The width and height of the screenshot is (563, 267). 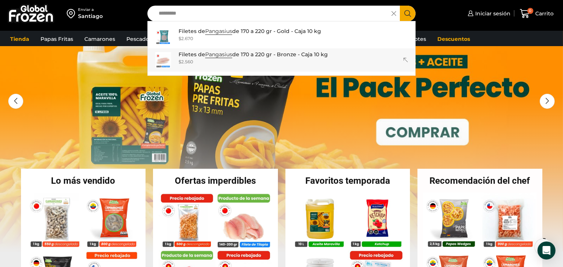 What do you see at coordinates (253, 54) in the screenshot?
I see `p: Filetes de de 170 a 220 gr - Bronze - Caja 10 kg` at bounding box center [253, 54].